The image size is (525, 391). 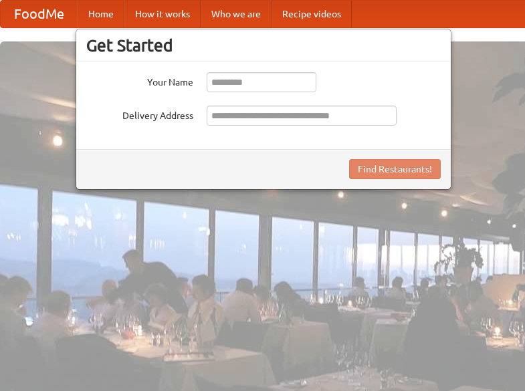 I want to click on label: Delivery Address, so click(x=140, y=114).